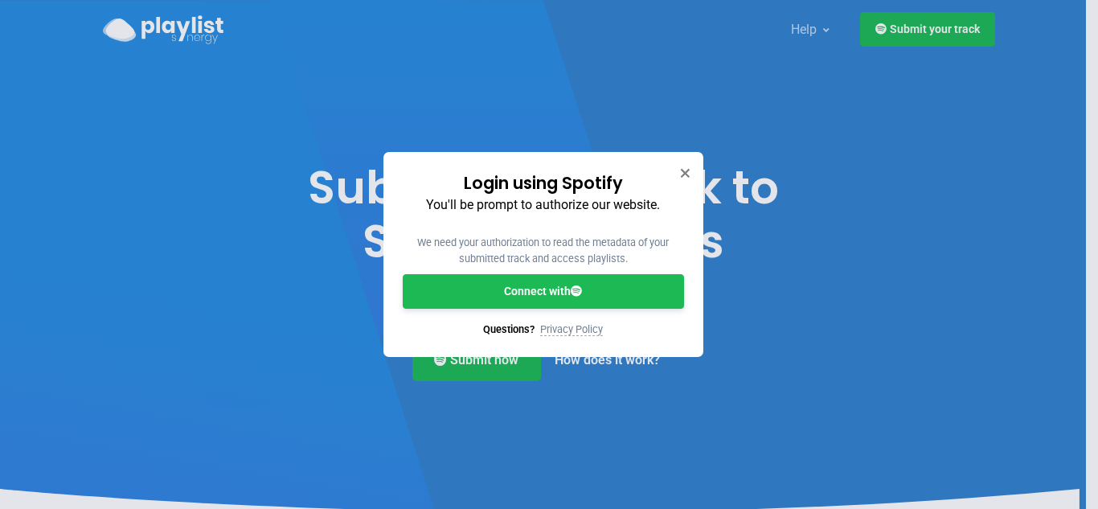 The height and width of the screenshot is (509, 1098). Describe the element at coordinates (685, 173) in the screenshot. I see `button: Close` at that location.